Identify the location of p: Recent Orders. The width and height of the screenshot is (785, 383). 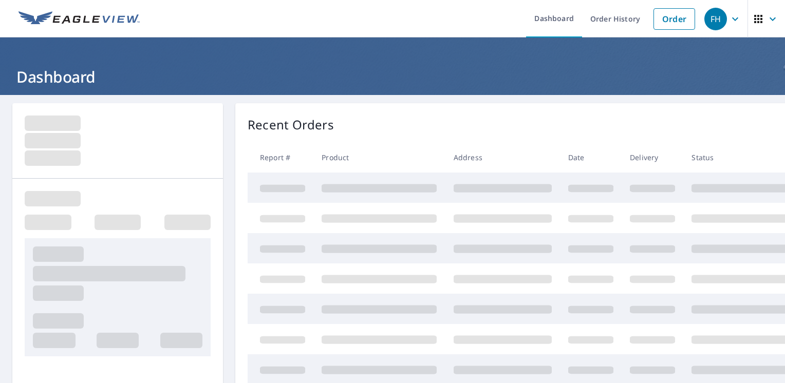
(291, 125).